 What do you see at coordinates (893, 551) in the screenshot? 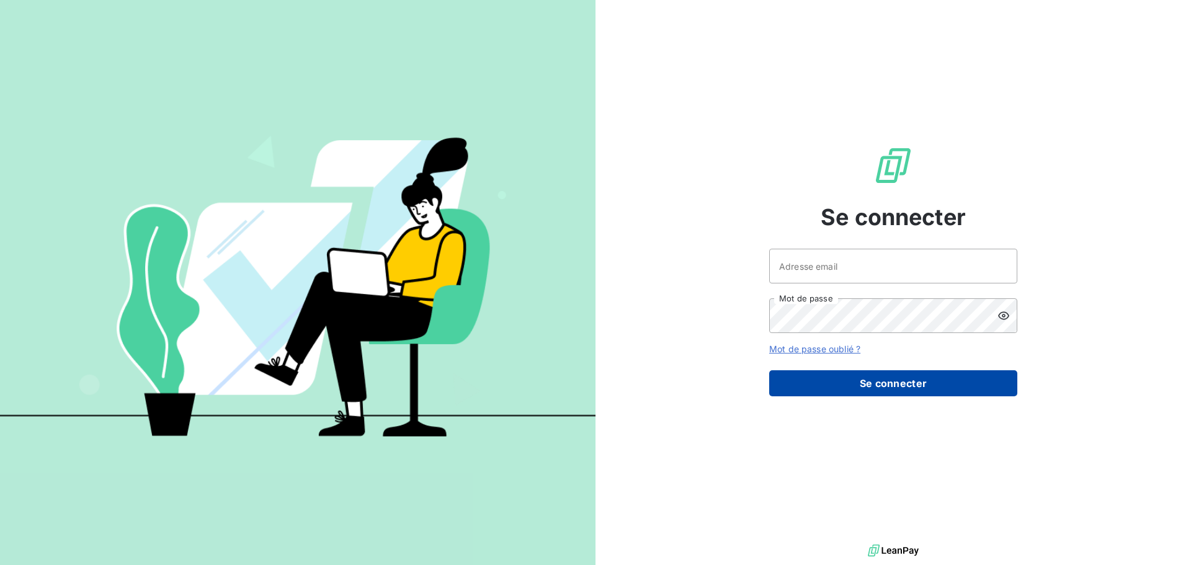
I see `img: logo` at bounding box center [893, 551].